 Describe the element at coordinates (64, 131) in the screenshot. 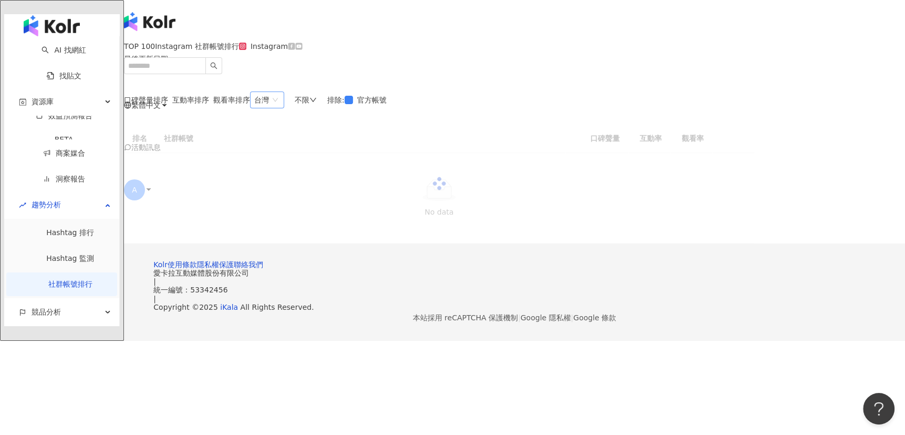

I see `a: 效益預測報告BETA` at that location.